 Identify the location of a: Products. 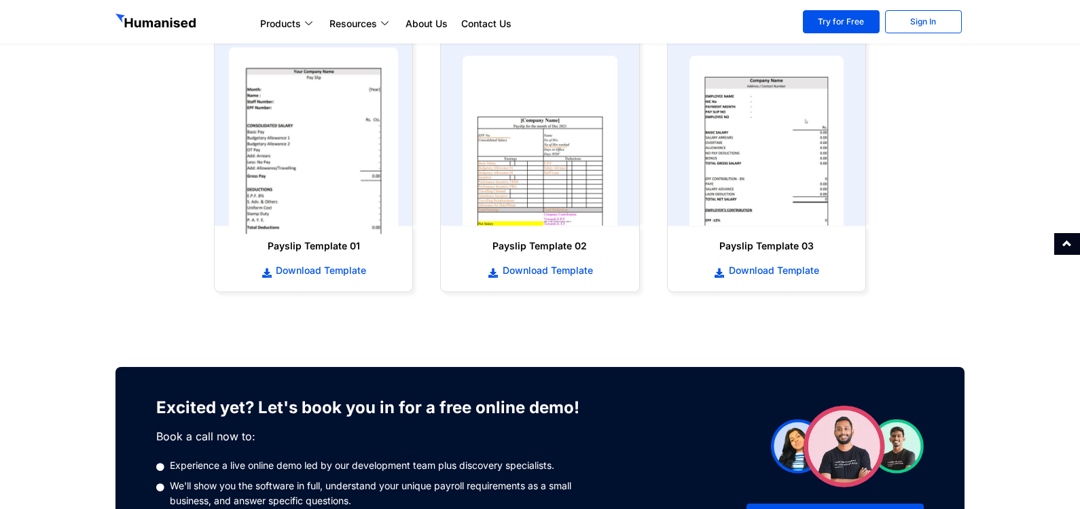
(288, 24).